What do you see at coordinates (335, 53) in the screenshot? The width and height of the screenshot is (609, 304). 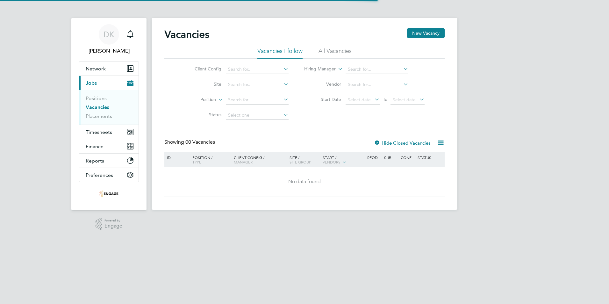 I see `li: All Vacancies` at bounding box center [335, 53].